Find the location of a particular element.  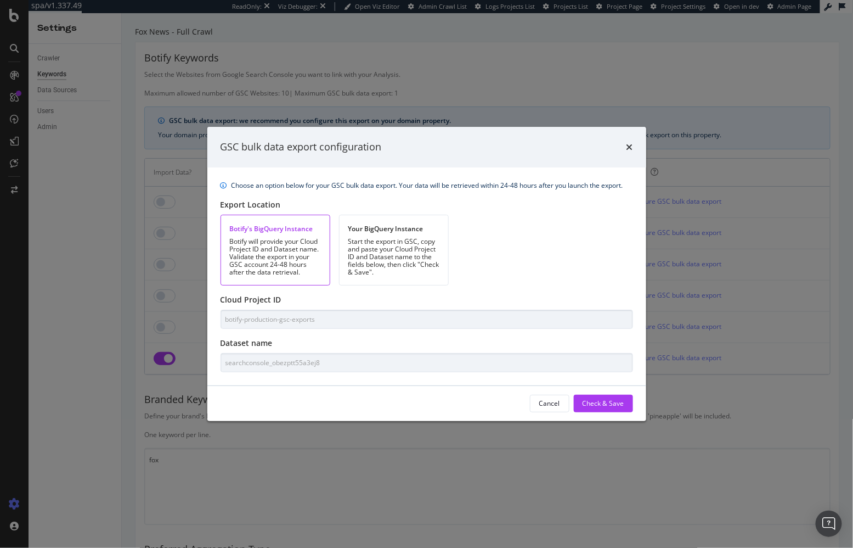

div: modal is located at coordinates (427, 274).